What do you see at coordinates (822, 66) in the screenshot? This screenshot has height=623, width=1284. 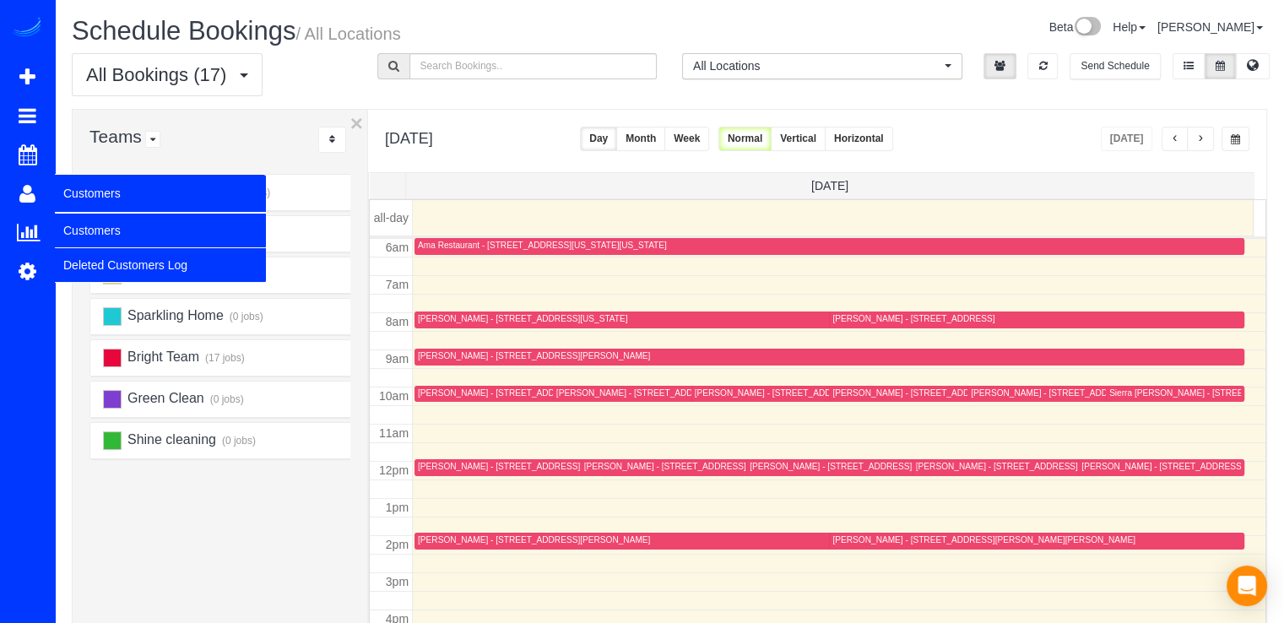 I see `ol: All Locations` at bounding box center [822, 66].